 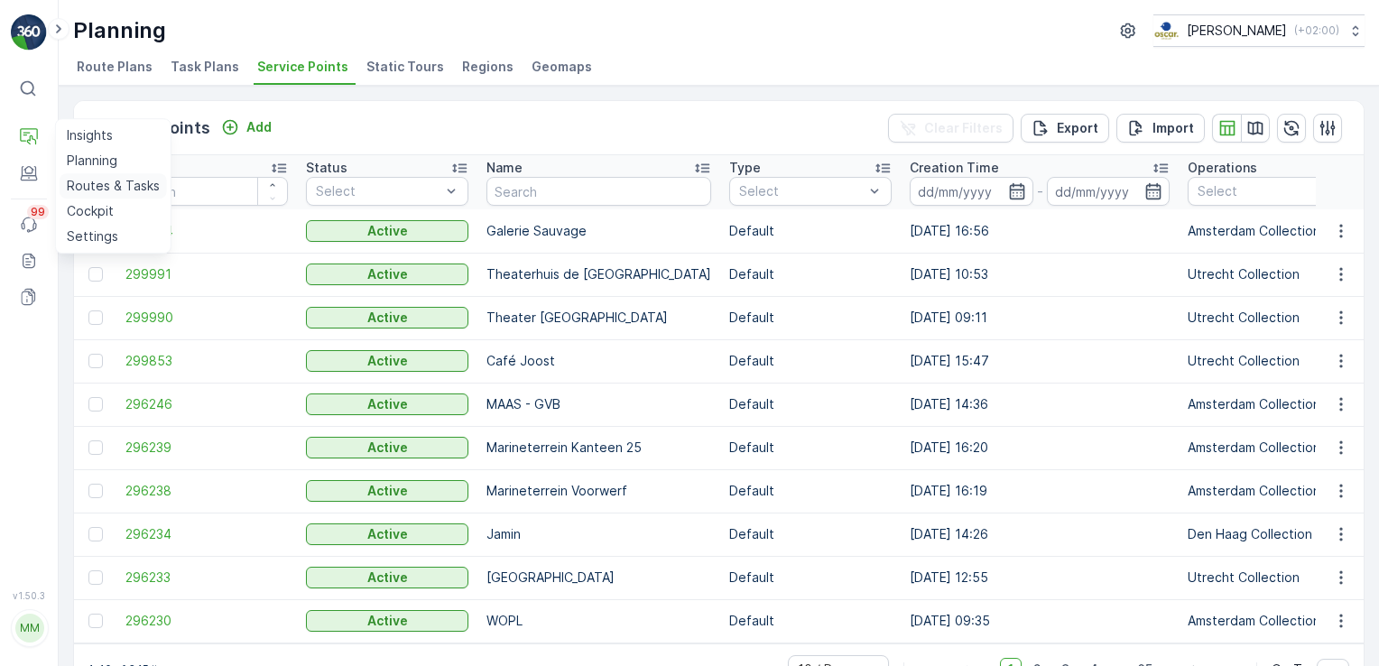 What do you see at coordinates (115, 67) in the screenshot?
I see `span: Route Plans` at bounding box center [115, 67].